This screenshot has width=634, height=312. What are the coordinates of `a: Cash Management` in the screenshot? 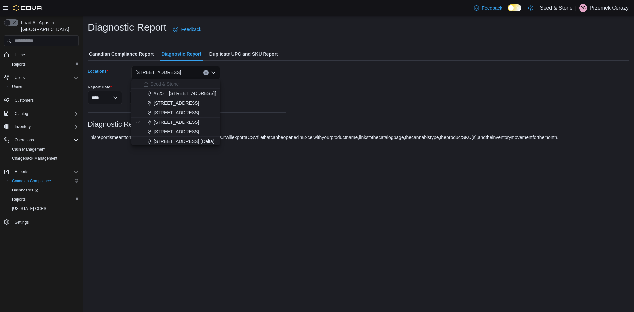 It's located at (28, 149).